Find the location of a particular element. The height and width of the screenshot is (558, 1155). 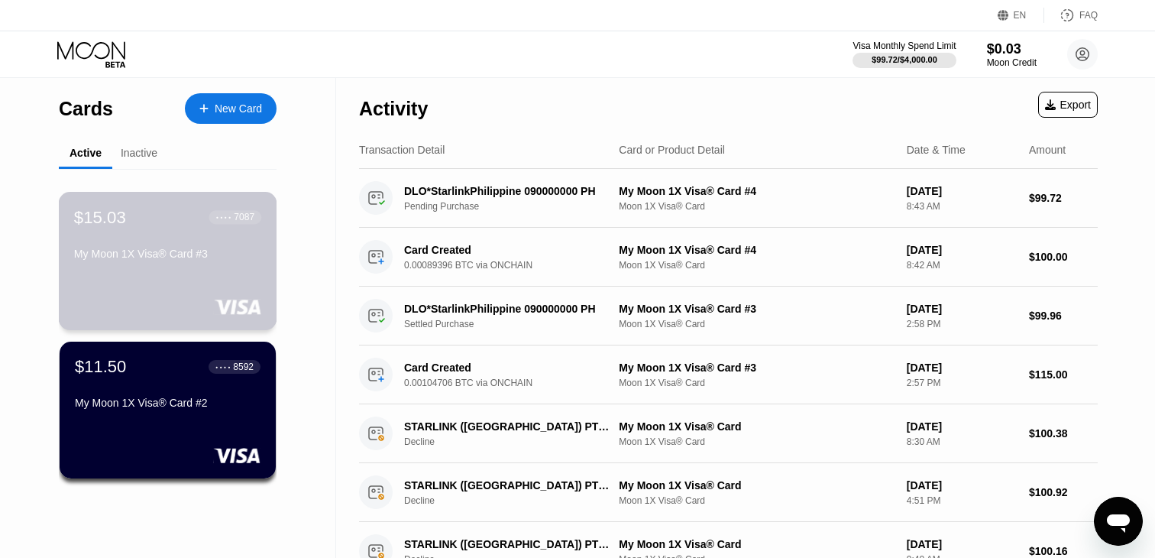

div: $100.00 is located at coordinates (1064, 257).